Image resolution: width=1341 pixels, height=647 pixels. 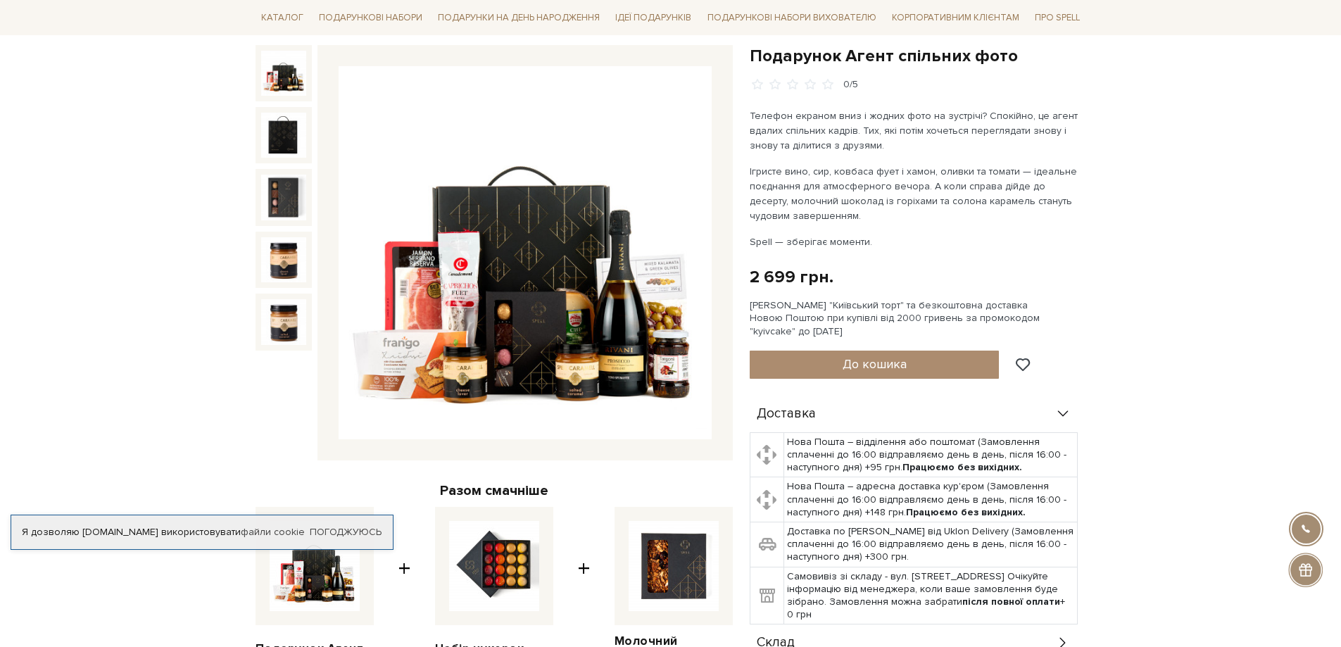 I want to click on p: Телефон екраном вниз і жодних фото на зустрічі? Спокійно, це агент вдалих спільних кадрів. Тих, я..., so click(x=914, y=130).